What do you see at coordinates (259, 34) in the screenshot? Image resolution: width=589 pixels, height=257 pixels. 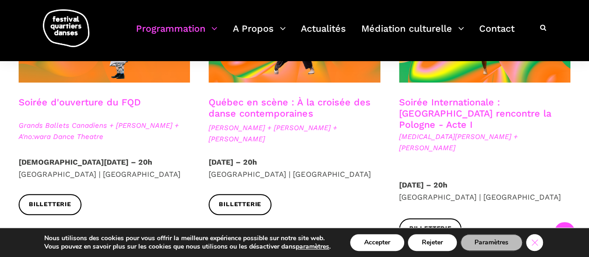 I see `a: A Propos` at bounding box center [259, 34].